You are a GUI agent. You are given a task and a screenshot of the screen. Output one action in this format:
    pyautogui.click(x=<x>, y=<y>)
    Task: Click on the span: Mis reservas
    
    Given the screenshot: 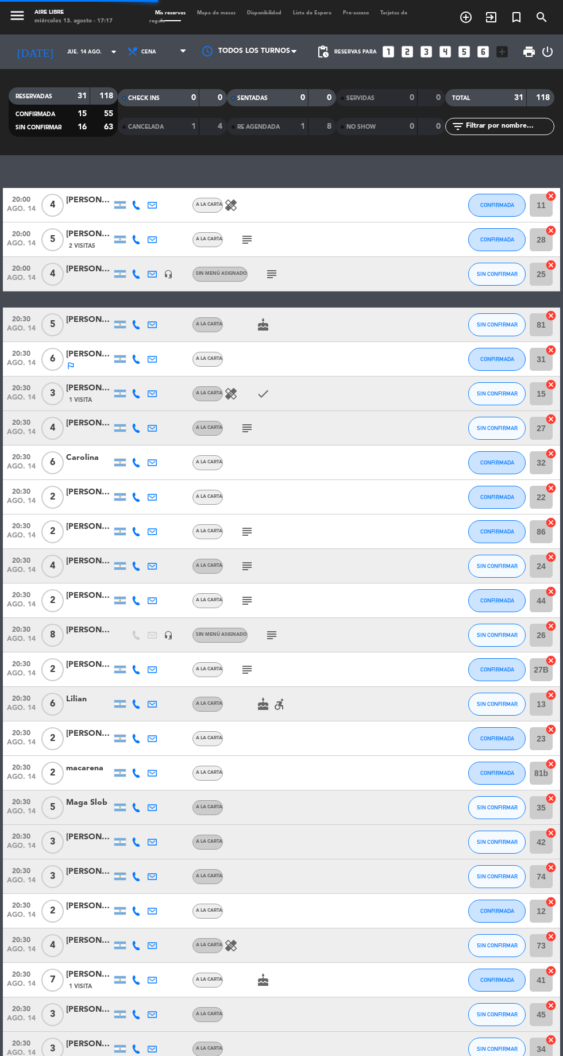 What is the action you would take?
    pyautogui.click(x=170, y=13)
    